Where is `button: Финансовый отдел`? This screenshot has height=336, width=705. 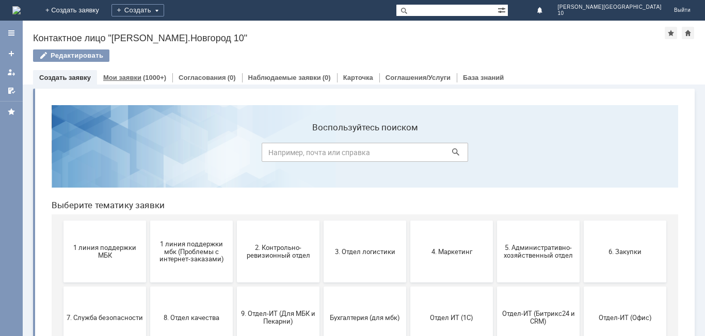 button: Финансовый отдел is located at coordinates (61, 287).